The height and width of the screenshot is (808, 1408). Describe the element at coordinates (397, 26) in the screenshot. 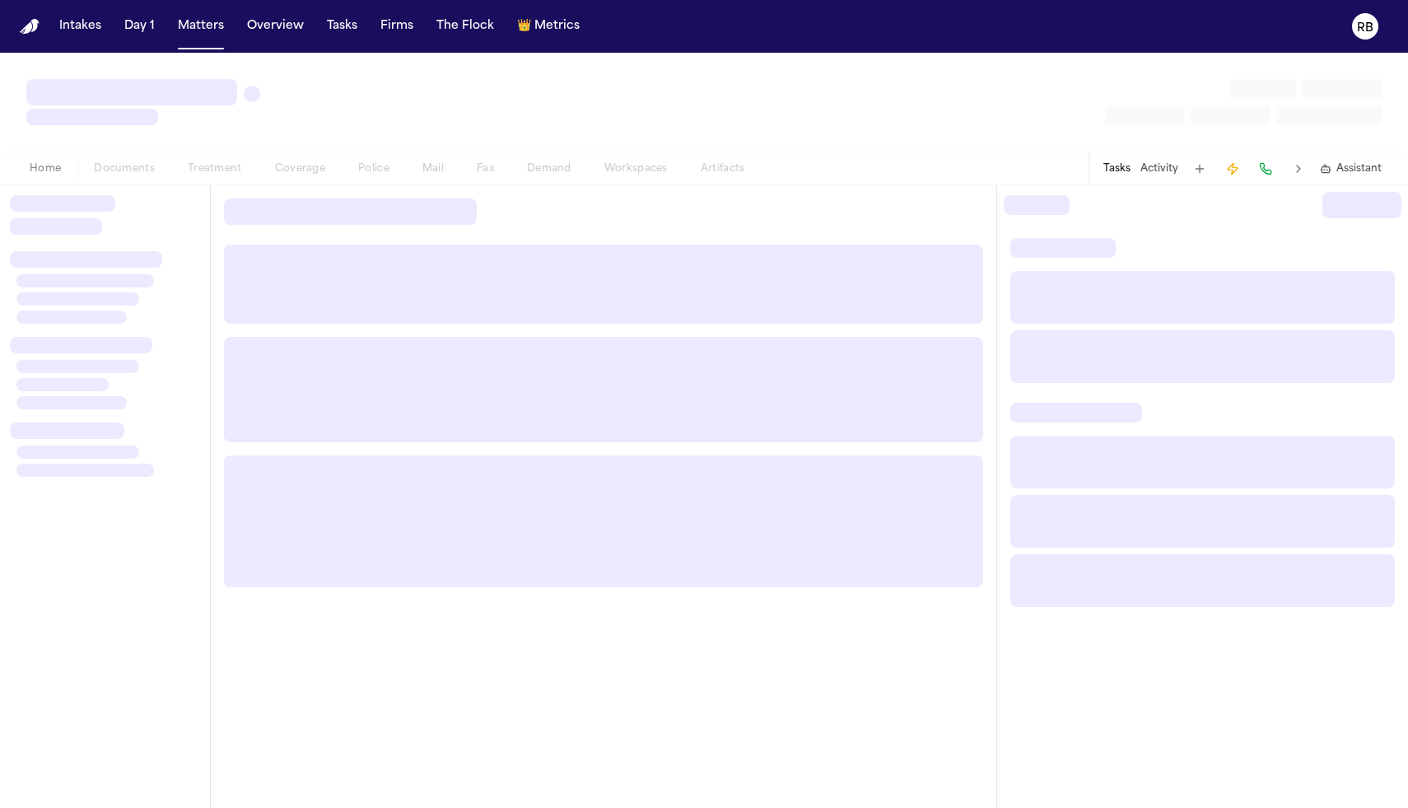

I see `button: Firms` at that location.